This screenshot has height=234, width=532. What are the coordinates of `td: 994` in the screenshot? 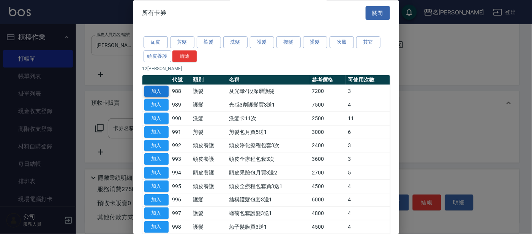 It's located at (181, 173).